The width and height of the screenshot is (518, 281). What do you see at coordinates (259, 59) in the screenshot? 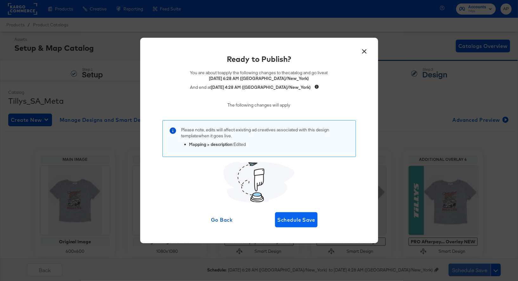
I see `div: Ready to Publish?` at bounding box center [259, 59].